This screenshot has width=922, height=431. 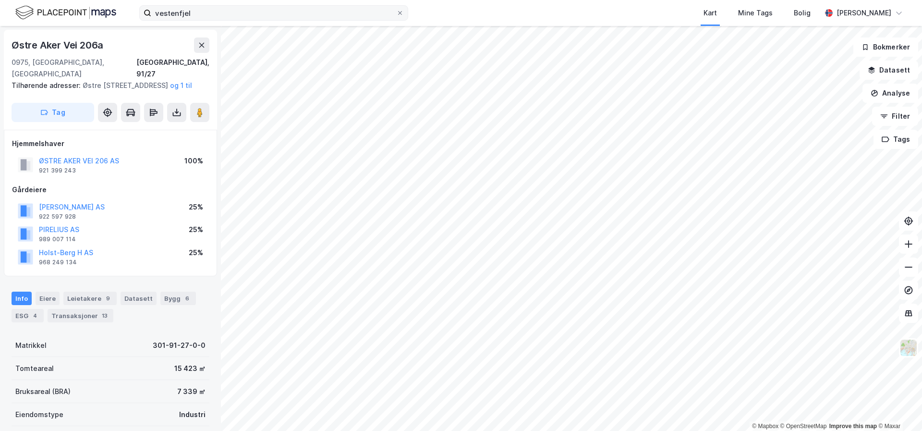 What do you see at coordinates (80, 316) in the screenshot?
I see `div: Transaksjoner` at bounding box center [80, 316].